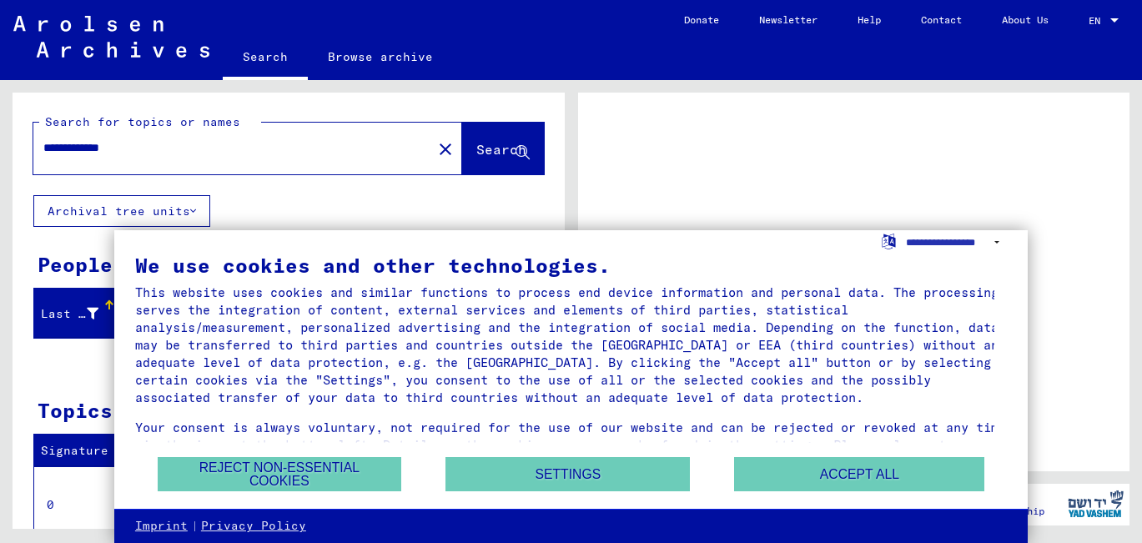  I want to click on button: Archival tree units, so click(122, 211).